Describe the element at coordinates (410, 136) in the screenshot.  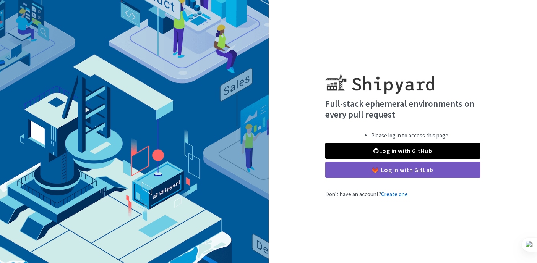
I see `li: Please log in to access this page.` at that location.